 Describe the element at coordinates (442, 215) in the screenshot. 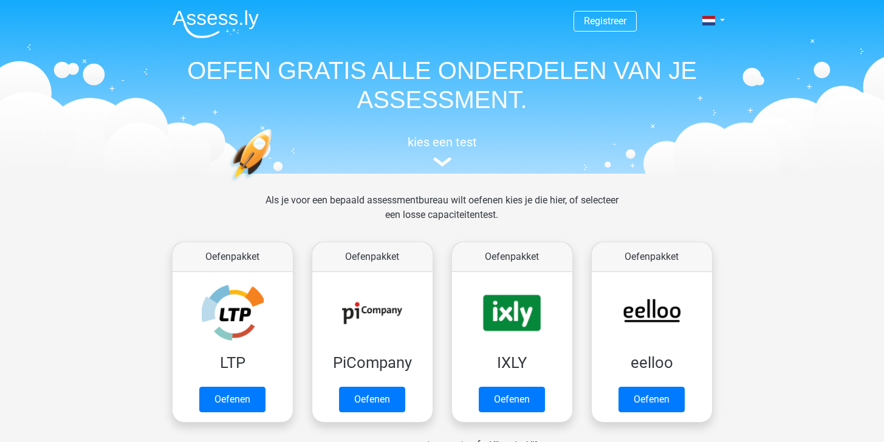

I see `div: Als je voor een bepaald assessmentbureau wilt oefenen kies je die hier, of selecteer een losse ca...` at that location.